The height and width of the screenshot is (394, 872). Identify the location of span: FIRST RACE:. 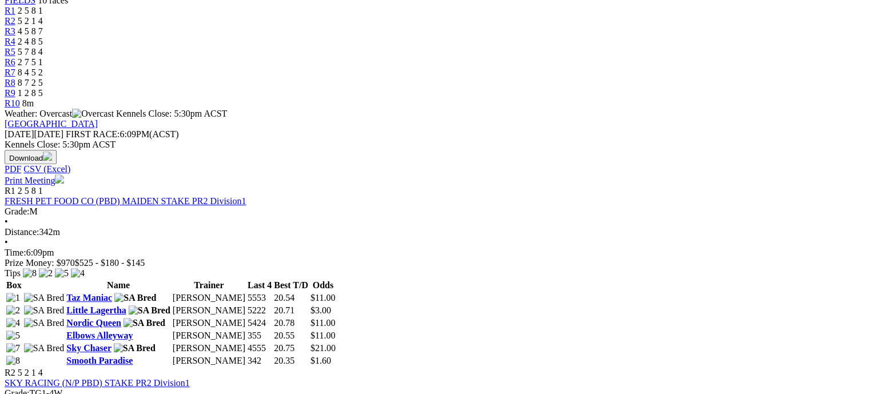
(93, 134).